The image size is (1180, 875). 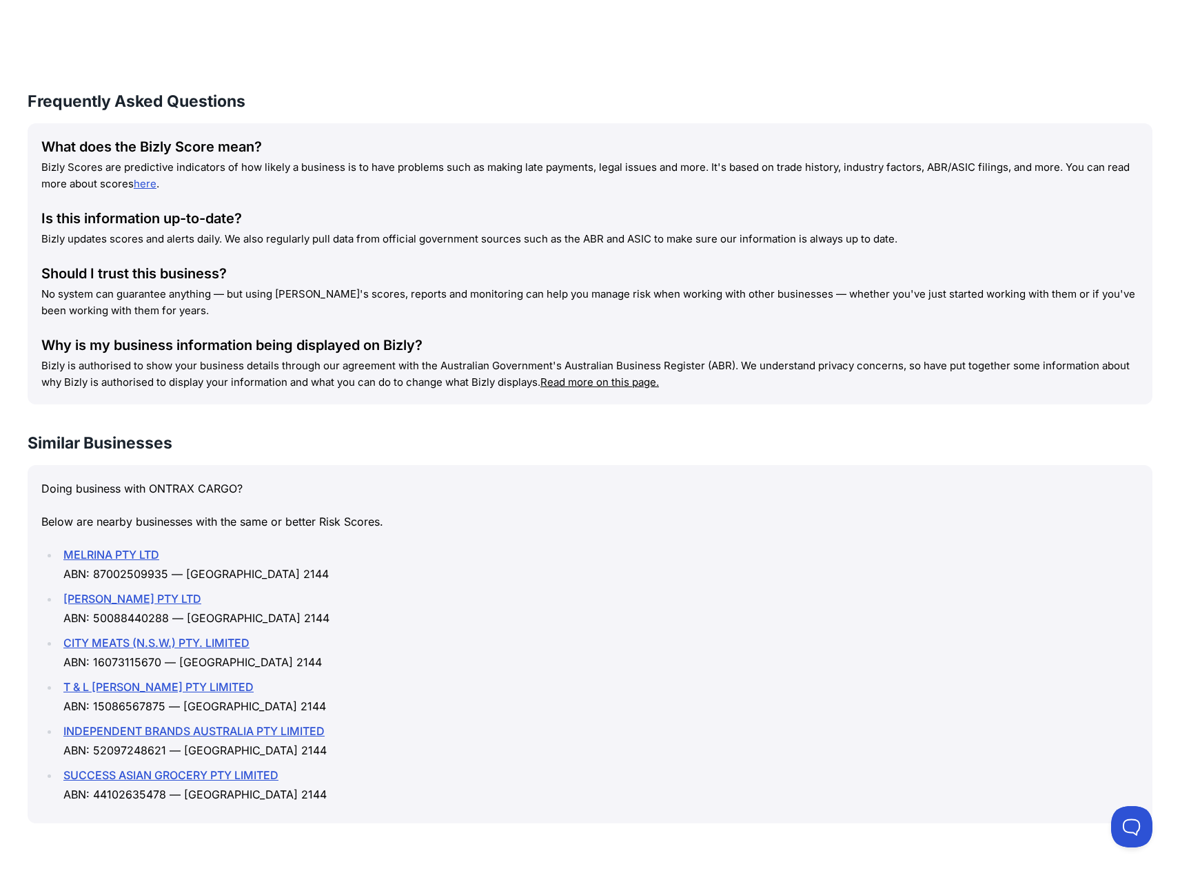 I want to click on div: What does the Bizly Score mean?, so click(x=590, y=147).